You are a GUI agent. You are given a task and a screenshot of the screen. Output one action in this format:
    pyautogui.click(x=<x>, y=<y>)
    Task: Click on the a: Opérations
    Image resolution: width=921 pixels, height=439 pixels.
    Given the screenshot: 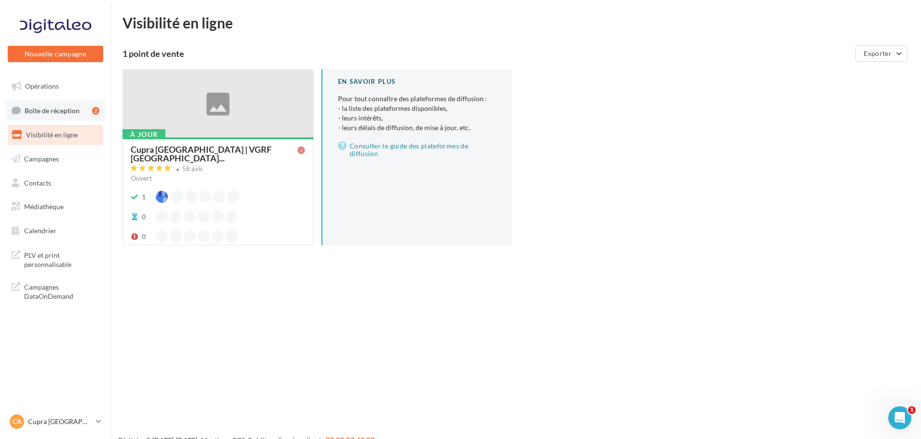 What is the action you would take?
    pyautogui.click(x=55, y=86)
    